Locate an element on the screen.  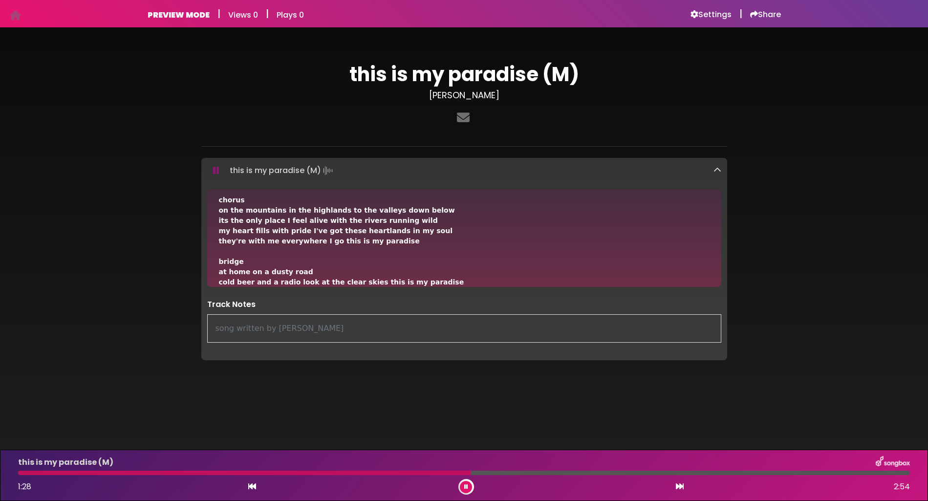
img: waveform4.gif is located at coordinates (328, 171).